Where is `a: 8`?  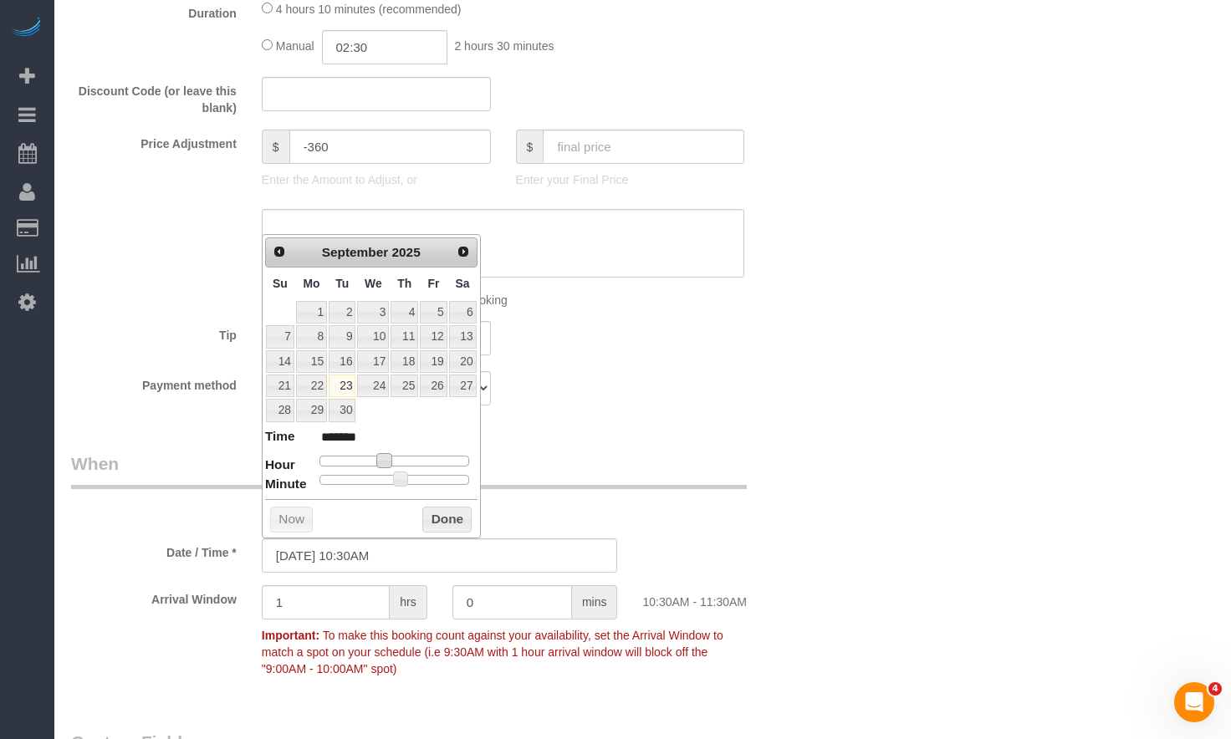 a: 8 is located at coordinates (311, 336).